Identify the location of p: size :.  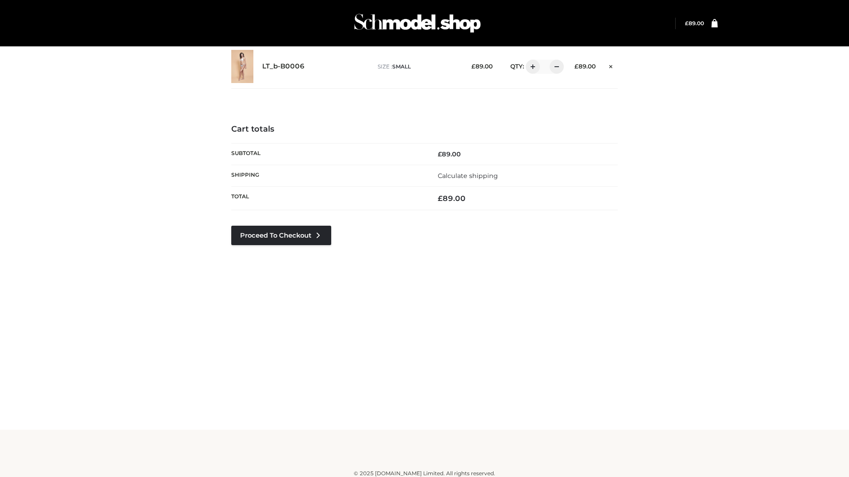
(417, 67).